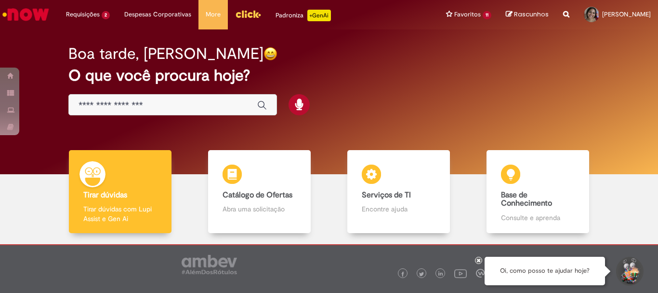 The image size is (658, 293). I want to click on img: logo_footer_linkedin.png, so click(441, 274).